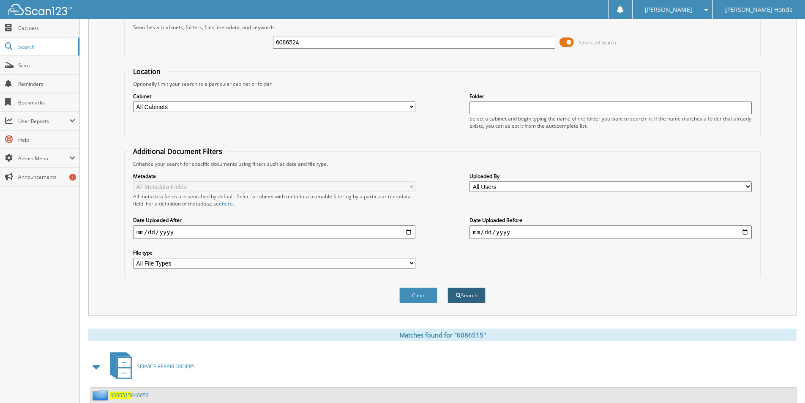 This screenshot has width=805, height=403. Describe the element at coordinates (73, 177) in the screenshot. I see `div: 1` at that location.